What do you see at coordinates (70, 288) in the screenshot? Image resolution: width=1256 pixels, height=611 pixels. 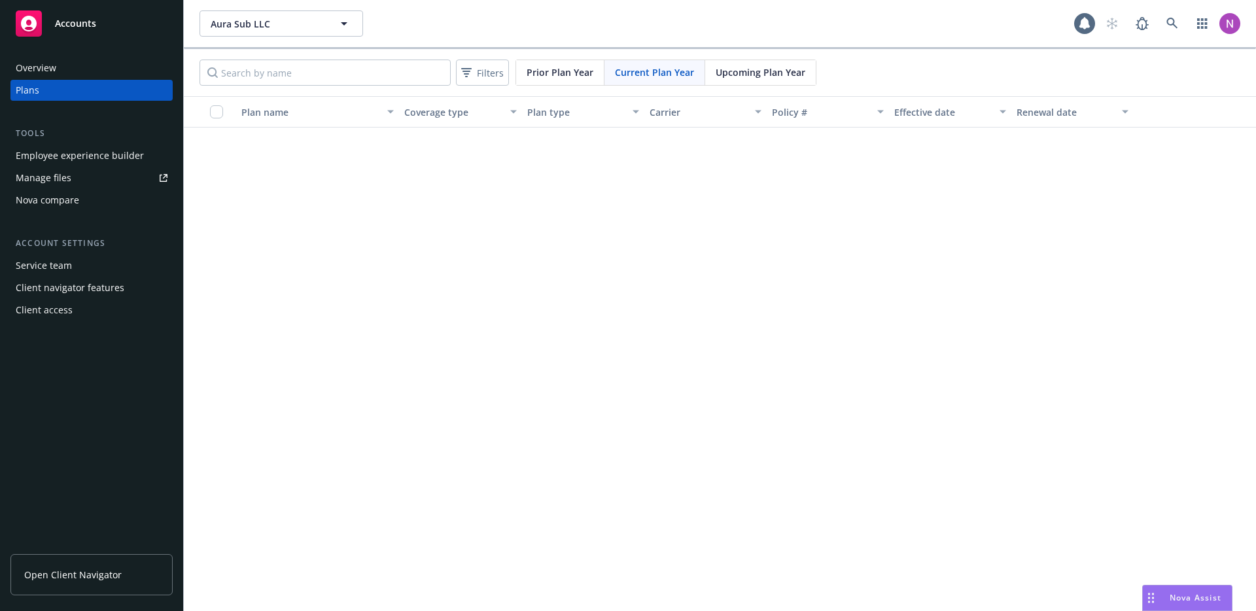 I see `div: Client navigator features` at bounding box center [70, 288].